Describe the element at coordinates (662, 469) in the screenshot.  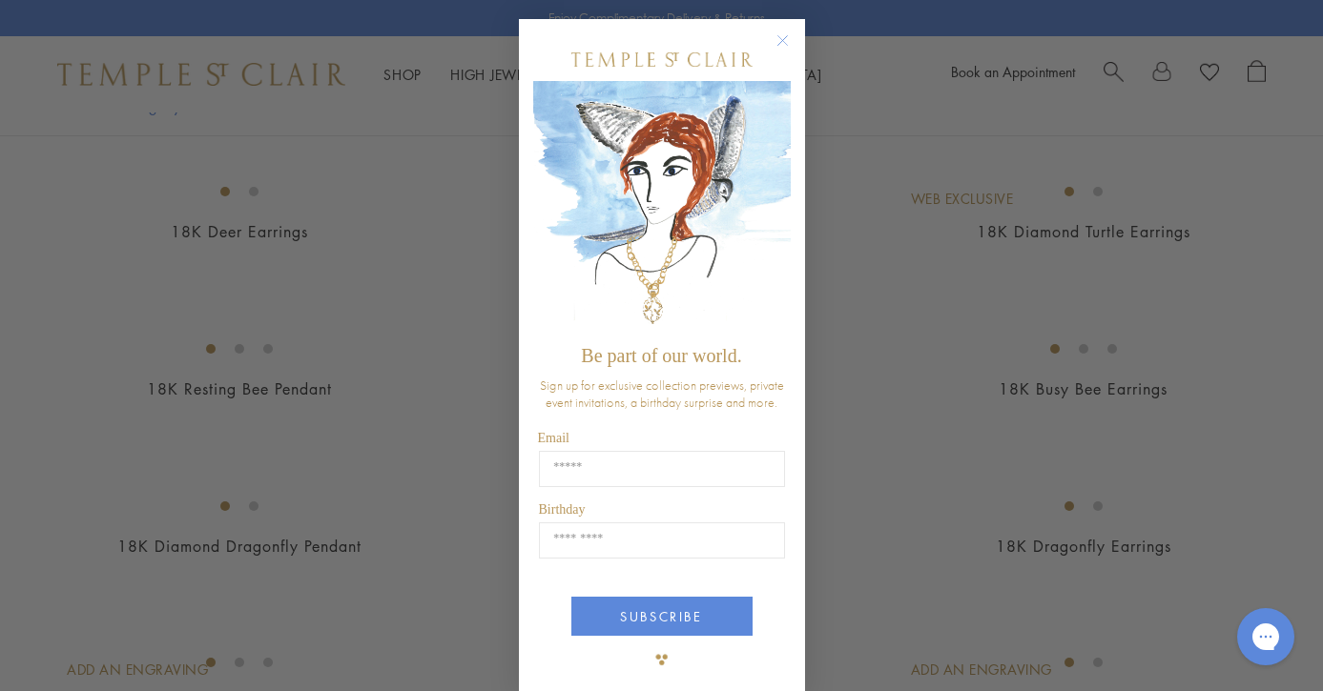
I see `input: Email` at that location.